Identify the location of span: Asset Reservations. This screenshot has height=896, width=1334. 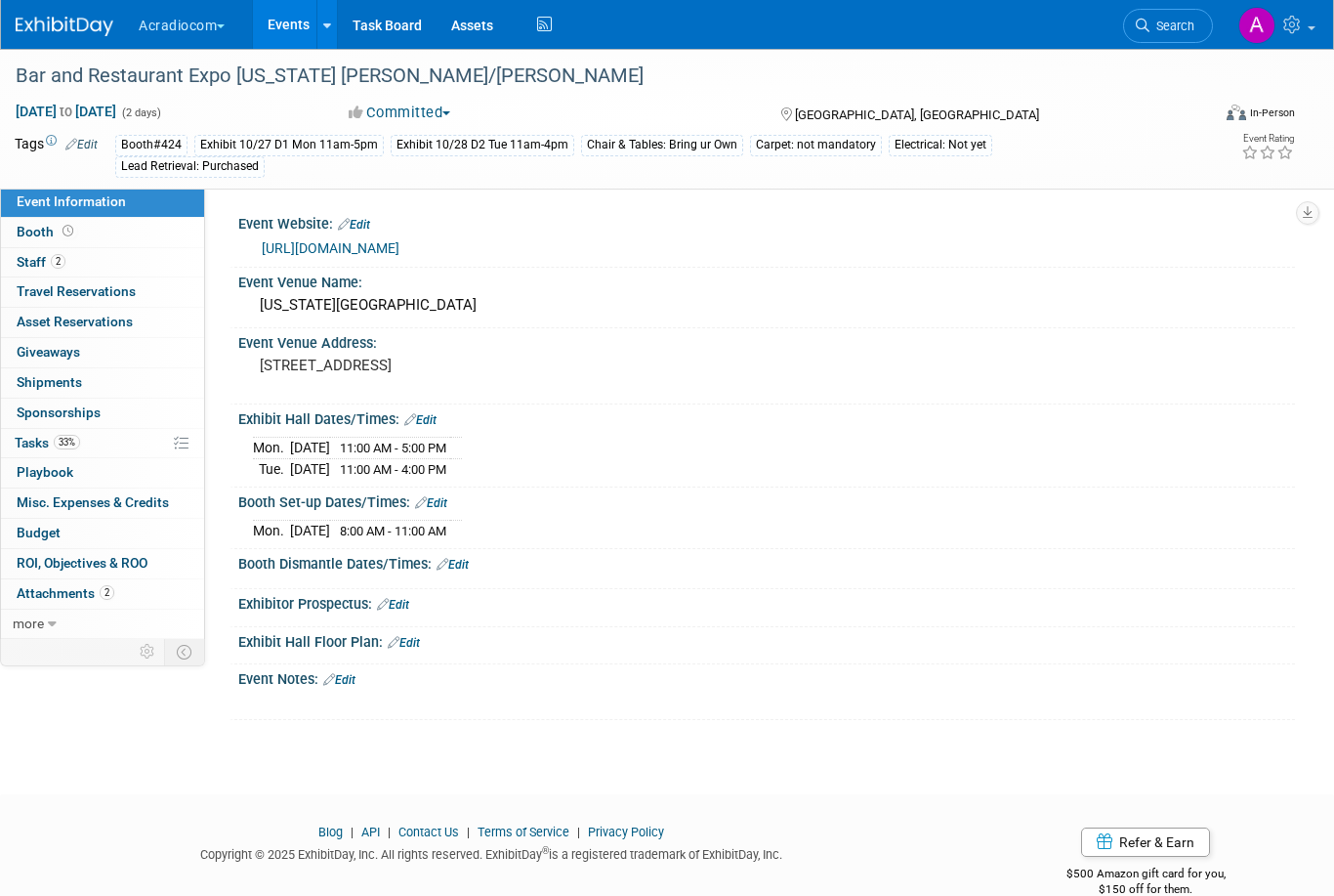
(75, 322).